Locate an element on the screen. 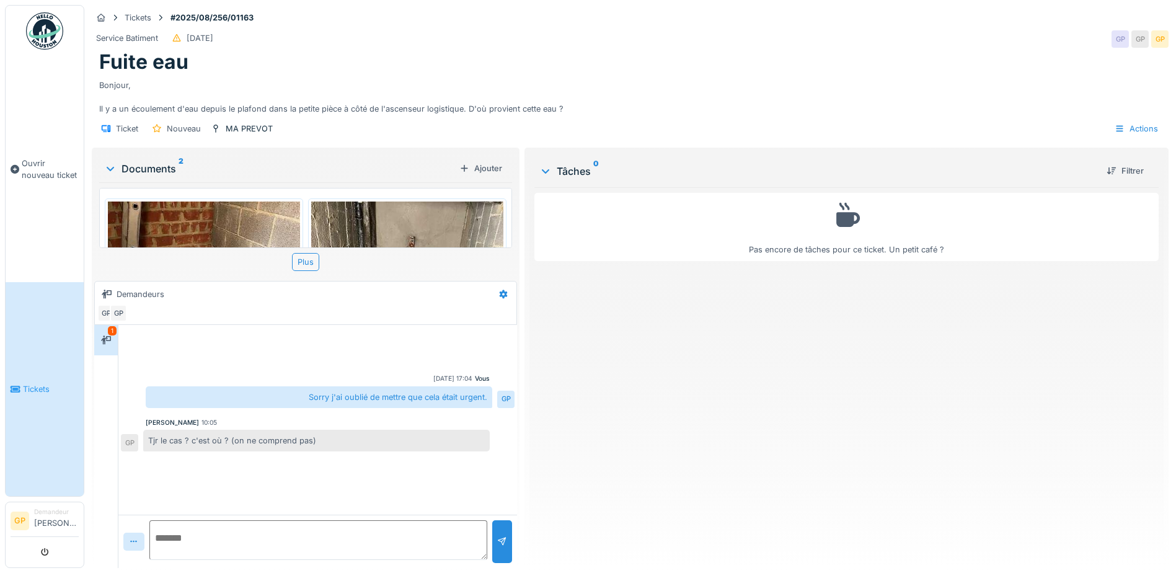  div: Filtrer is located at coordinates (1125, 170).